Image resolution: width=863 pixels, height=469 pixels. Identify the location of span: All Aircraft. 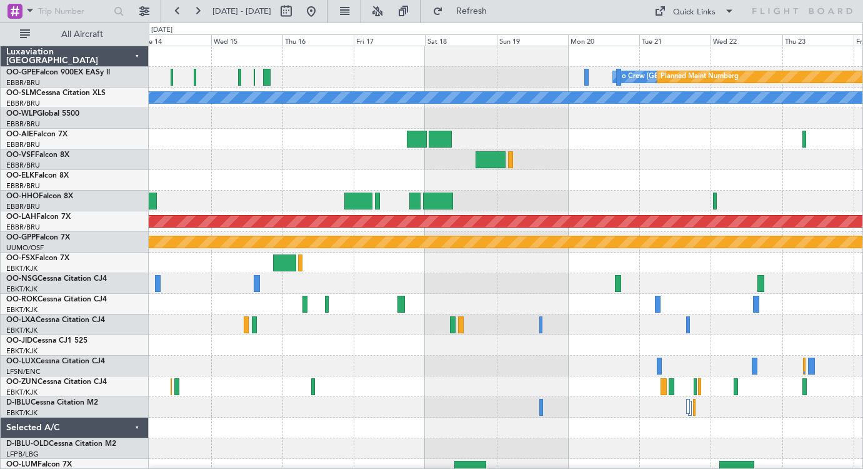
(82, 34).